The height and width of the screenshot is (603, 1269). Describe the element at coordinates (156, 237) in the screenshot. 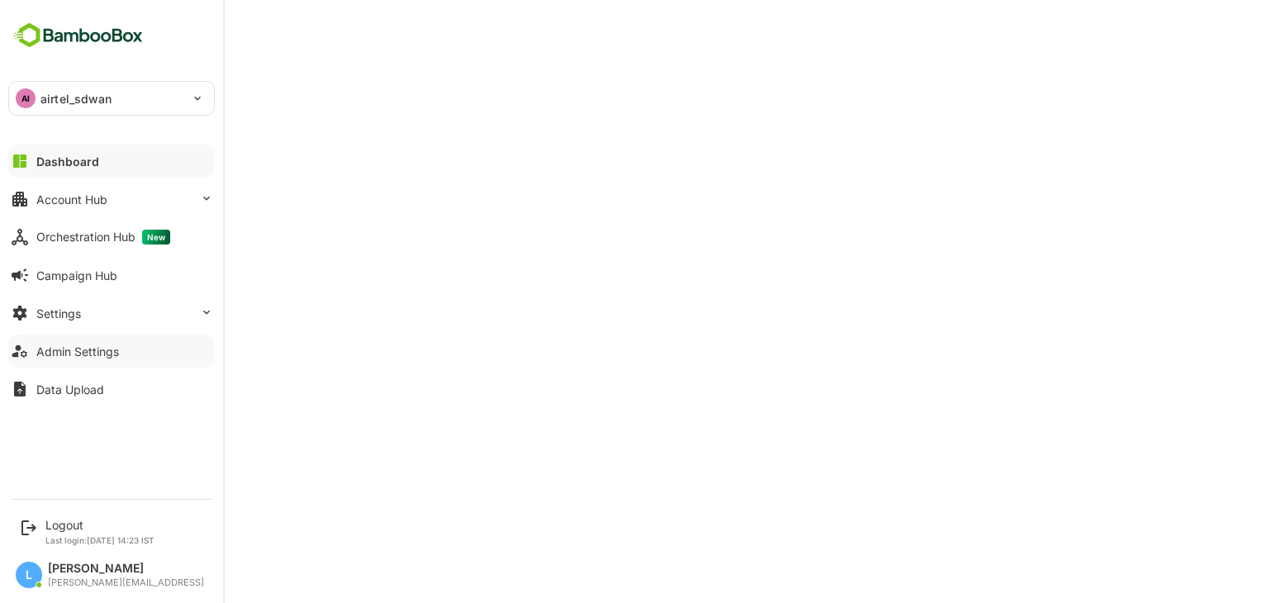

I see `span: New` at that location.